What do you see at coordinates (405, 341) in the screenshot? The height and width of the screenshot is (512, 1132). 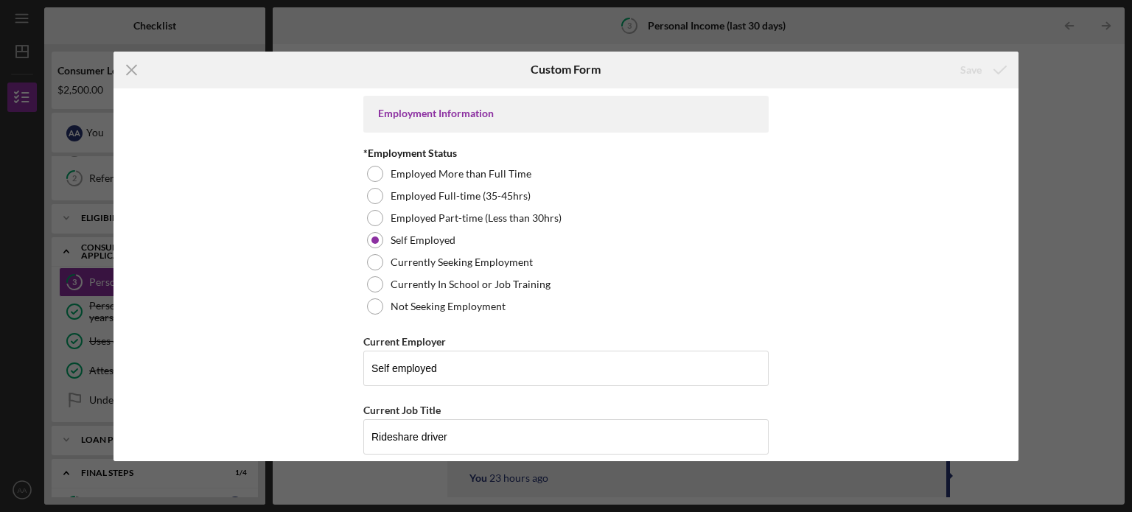 I see `label: Current Employer` at bounding box center [405, 341].